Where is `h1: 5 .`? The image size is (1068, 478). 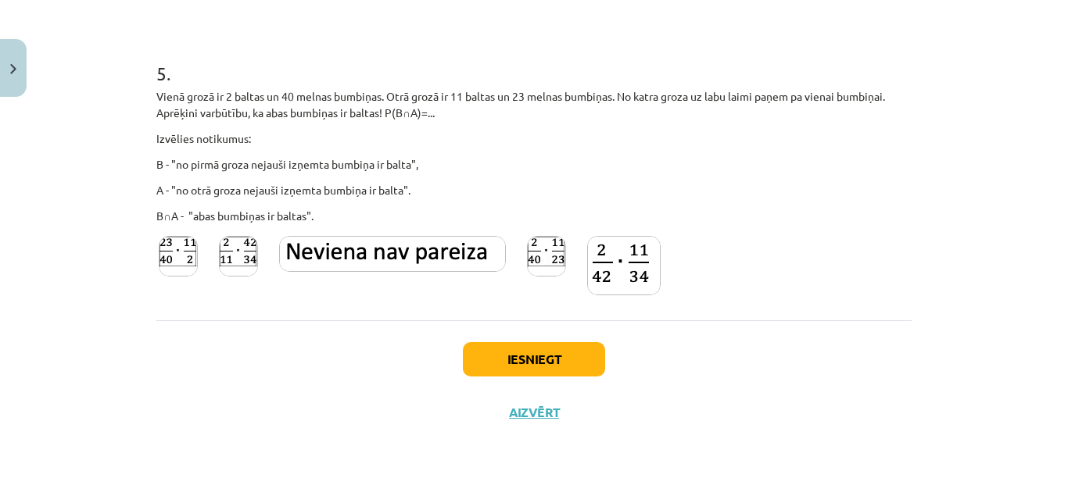
h1: 5 . is located at coordinates (534, 59).